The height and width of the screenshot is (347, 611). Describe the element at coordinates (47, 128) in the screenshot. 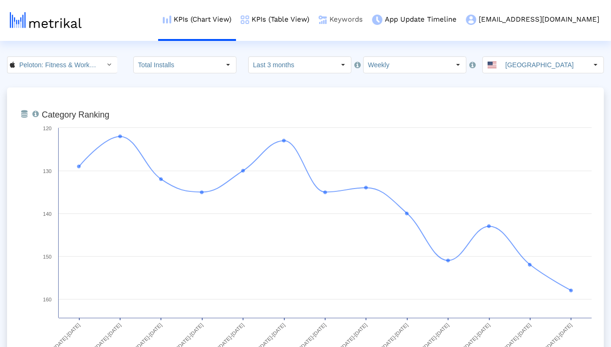

I see `text: 120` at that location.